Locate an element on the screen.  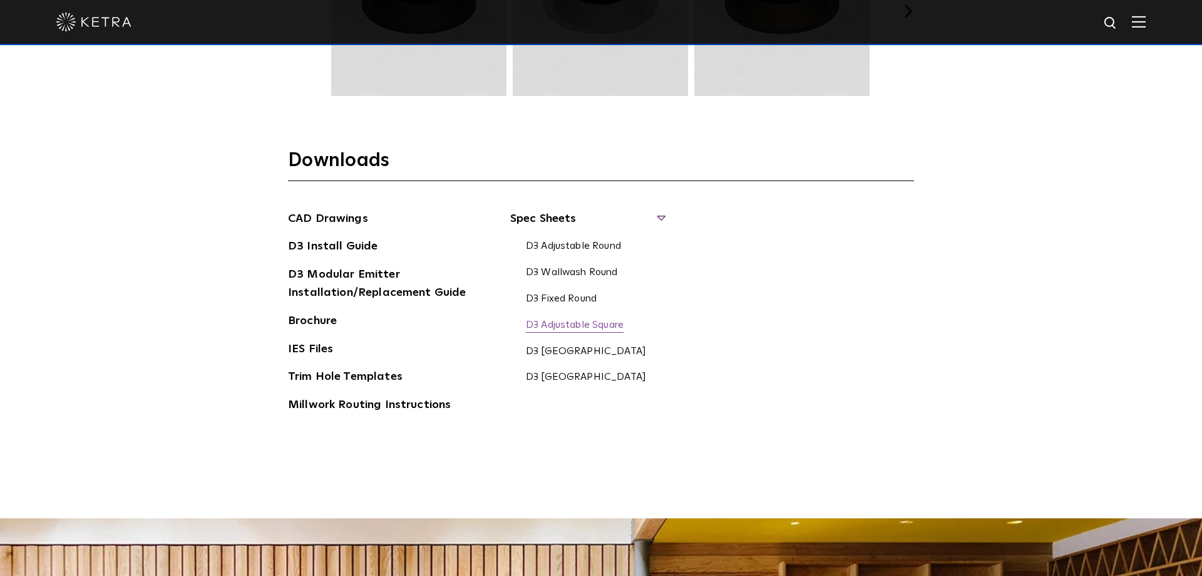
img: ketra-logo-2019-white is located at coordinates (94, 22).